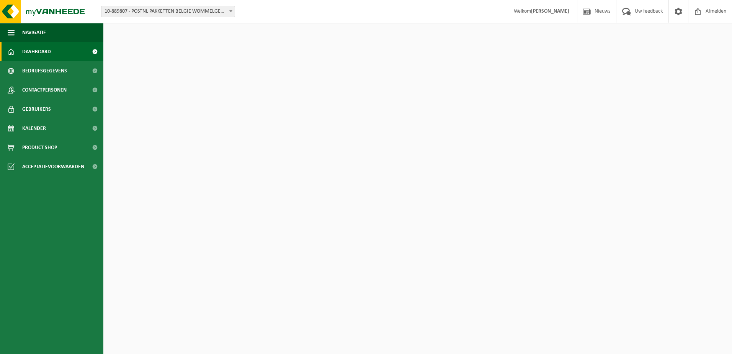 The width and height of the screenshot is (732, 354). What do you see at coordinates (44, 71) in the screenshot?
I see `span: Bedrijfsgegevens` at bounding box center [44, 71].